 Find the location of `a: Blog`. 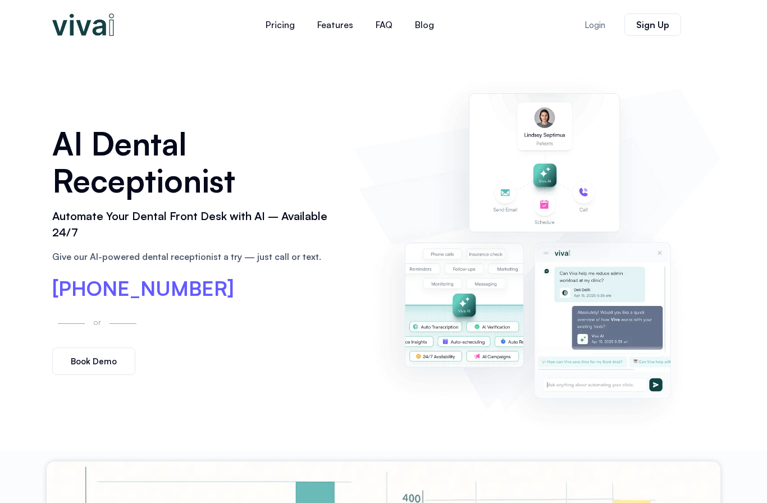

a: Blog is located at coordinates (425, 25).